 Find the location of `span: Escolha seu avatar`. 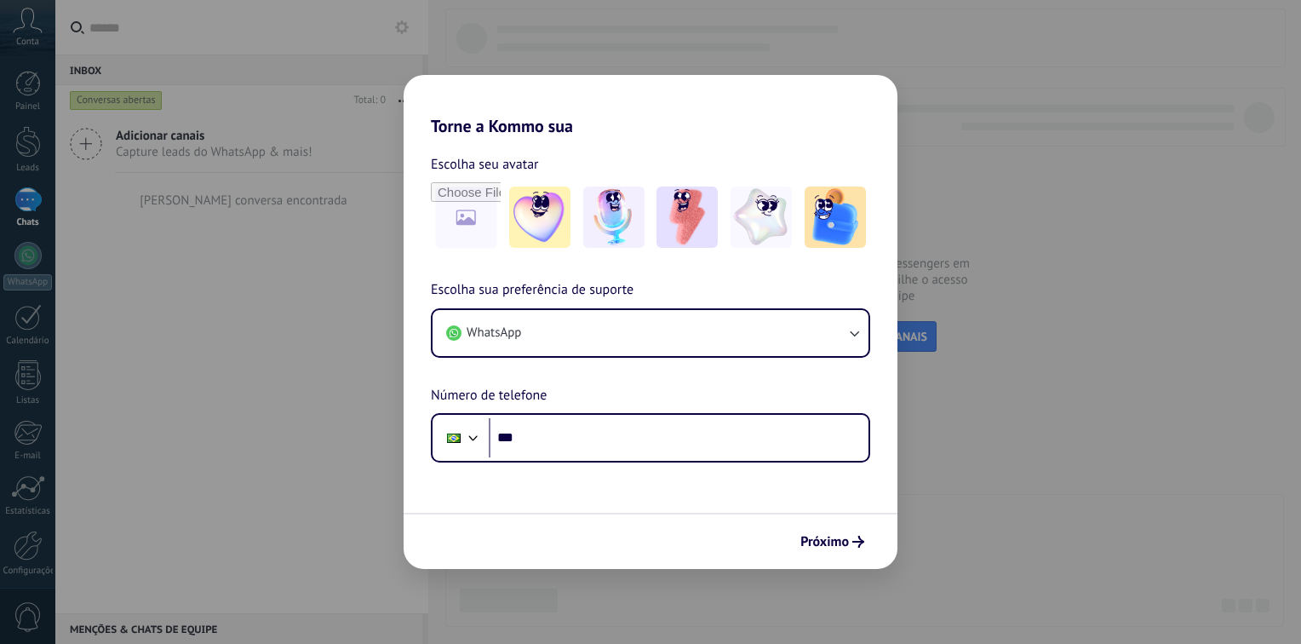

span: Escolha seu avatar is located at coordinates (484, 164).